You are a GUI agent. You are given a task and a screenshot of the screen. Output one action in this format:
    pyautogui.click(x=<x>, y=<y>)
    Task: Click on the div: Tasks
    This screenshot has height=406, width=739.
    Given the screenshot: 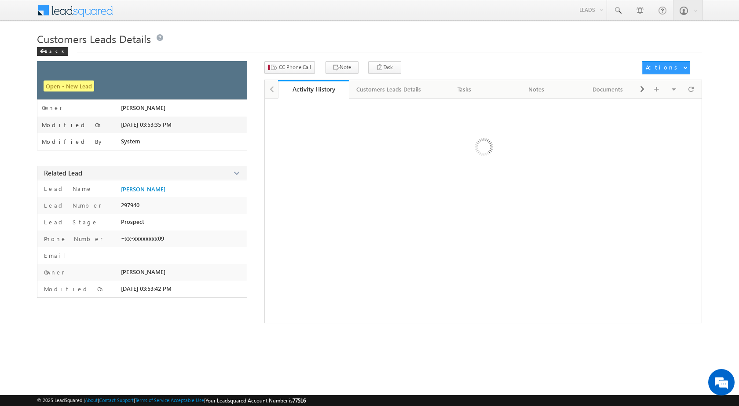 What is the action you would take?
    pyautogui.click(x=464, y=89)
    